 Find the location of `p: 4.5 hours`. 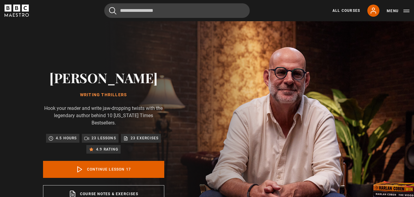

p: 4.5 hours is located at coordinates (66, 138).